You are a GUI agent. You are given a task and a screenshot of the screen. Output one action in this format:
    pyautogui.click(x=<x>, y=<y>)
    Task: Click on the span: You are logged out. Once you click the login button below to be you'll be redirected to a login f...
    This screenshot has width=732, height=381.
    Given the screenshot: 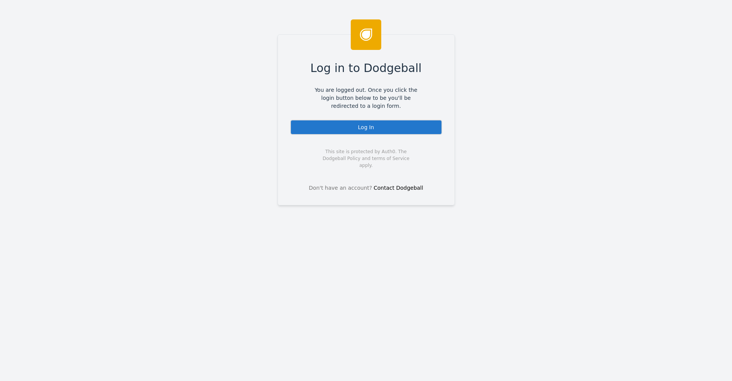 What is the action you would take?
    pyautogui.click(x=366, y=98)
    